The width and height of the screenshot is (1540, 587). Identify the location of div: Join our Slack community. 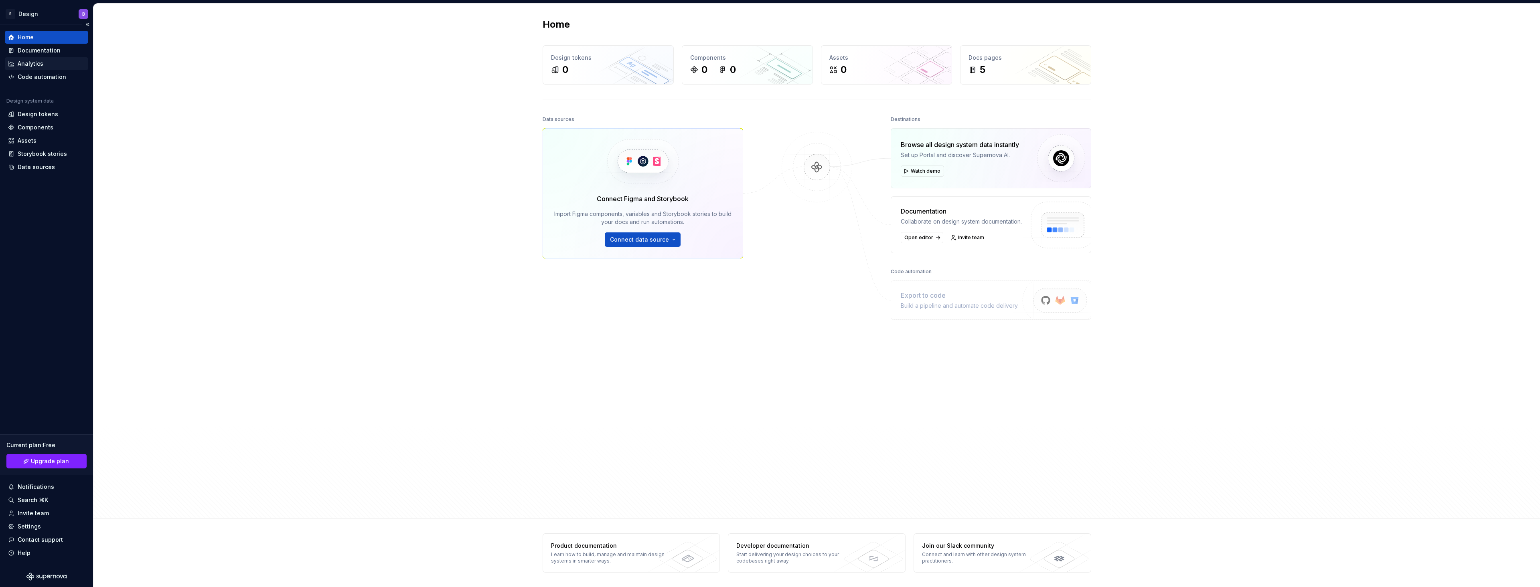
(980, 546).